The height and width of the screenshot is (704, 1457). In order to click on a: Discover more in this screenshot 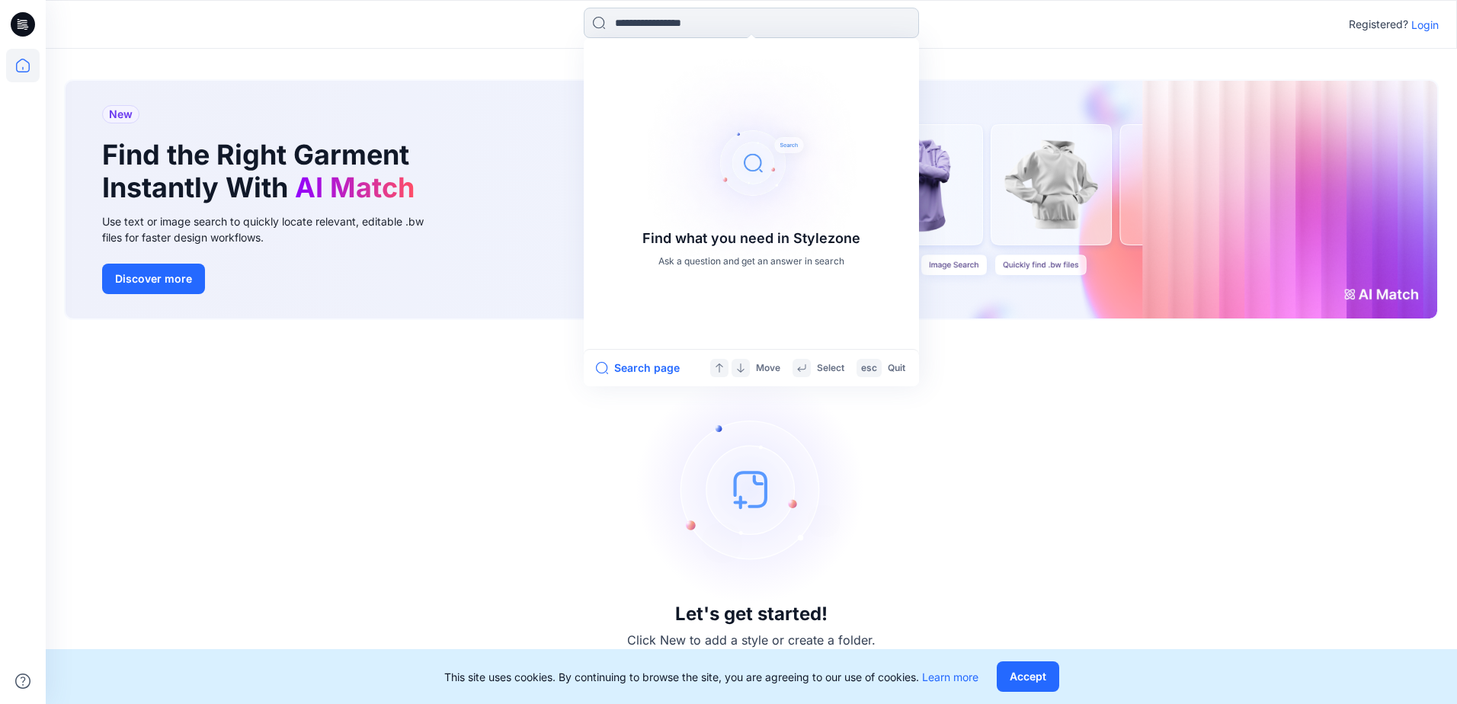, I will do `click(153, 279)`.